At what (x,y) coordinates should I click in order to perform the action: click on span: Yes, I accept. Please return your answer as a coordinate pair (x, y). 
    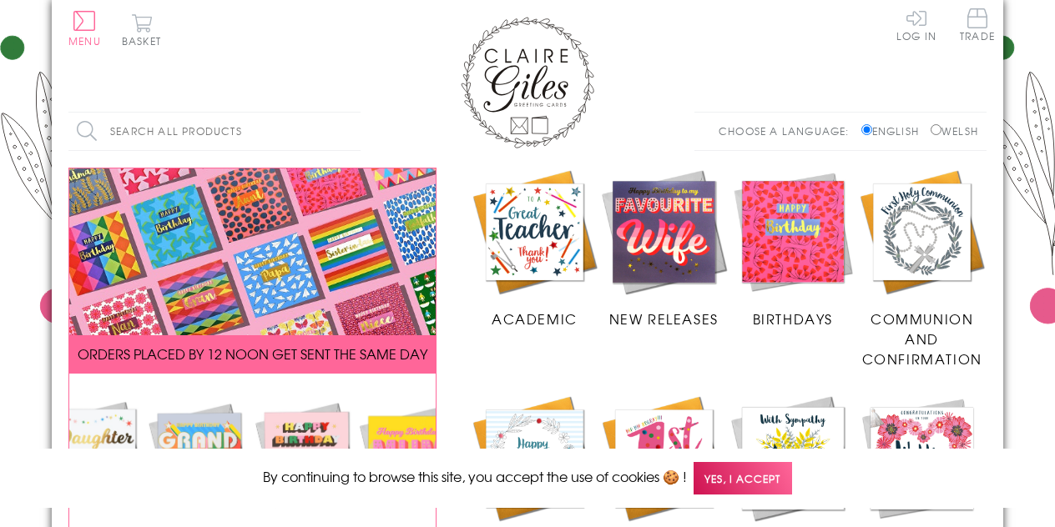
    Looking at the image, I should click on (743, 478).